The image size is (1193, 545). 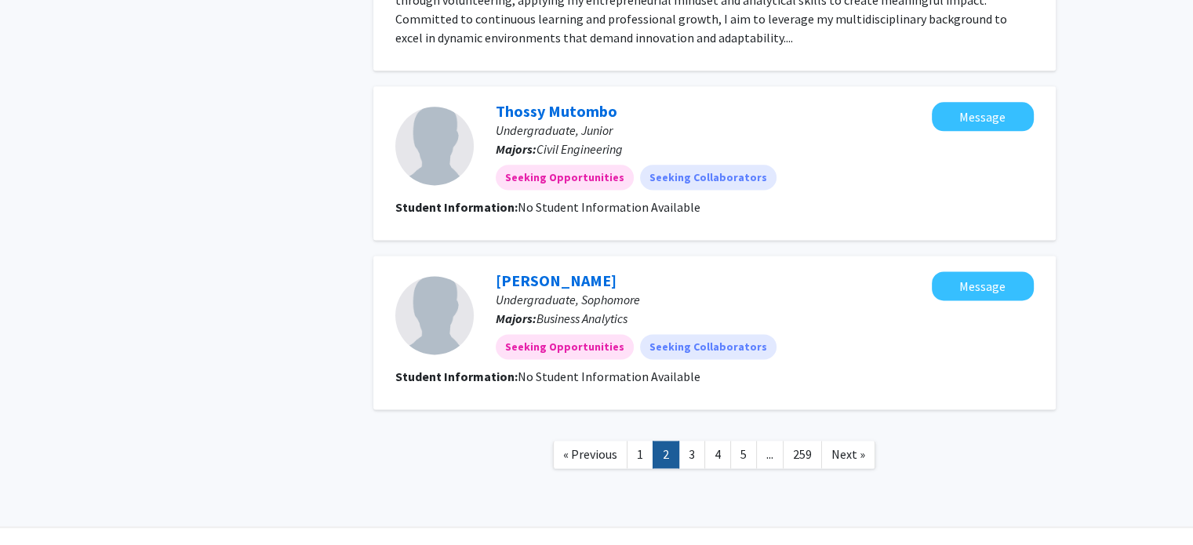 What do you see at coordinates (590, 454) in the screenshot?
I see `span: « Previous` at bounding box center [590, 454].